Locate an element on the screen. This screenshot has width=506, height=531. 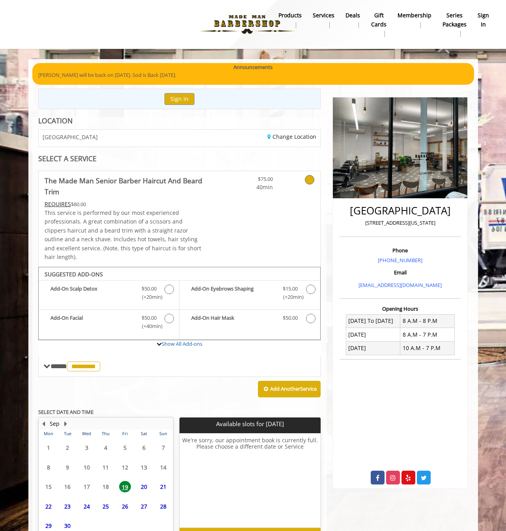
td: Select day19 is located at coordinates (125, 487).